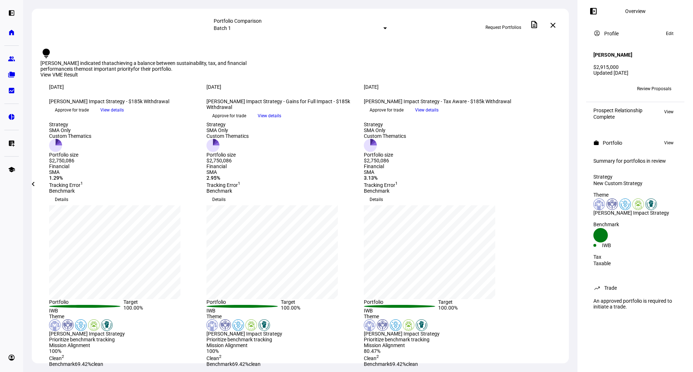 The height and width of the screenshot is (372, 693). Describe the element at coordinates (300, 75) in the screenshot. I see `div: View VME Result` at that location.